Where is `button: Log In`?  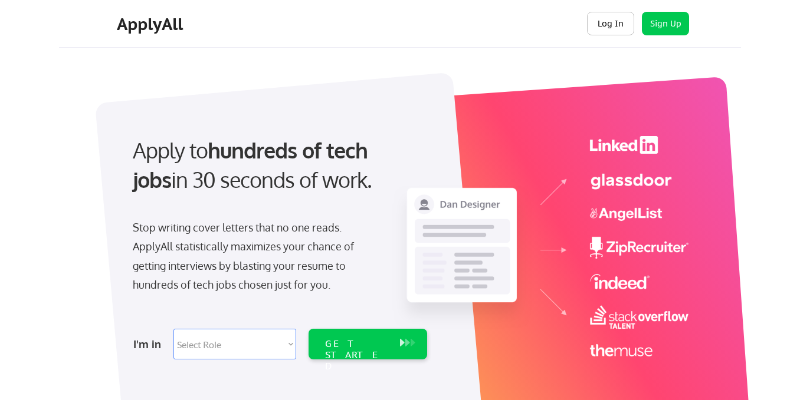
button: Log In is located at coordinates (610, 24).